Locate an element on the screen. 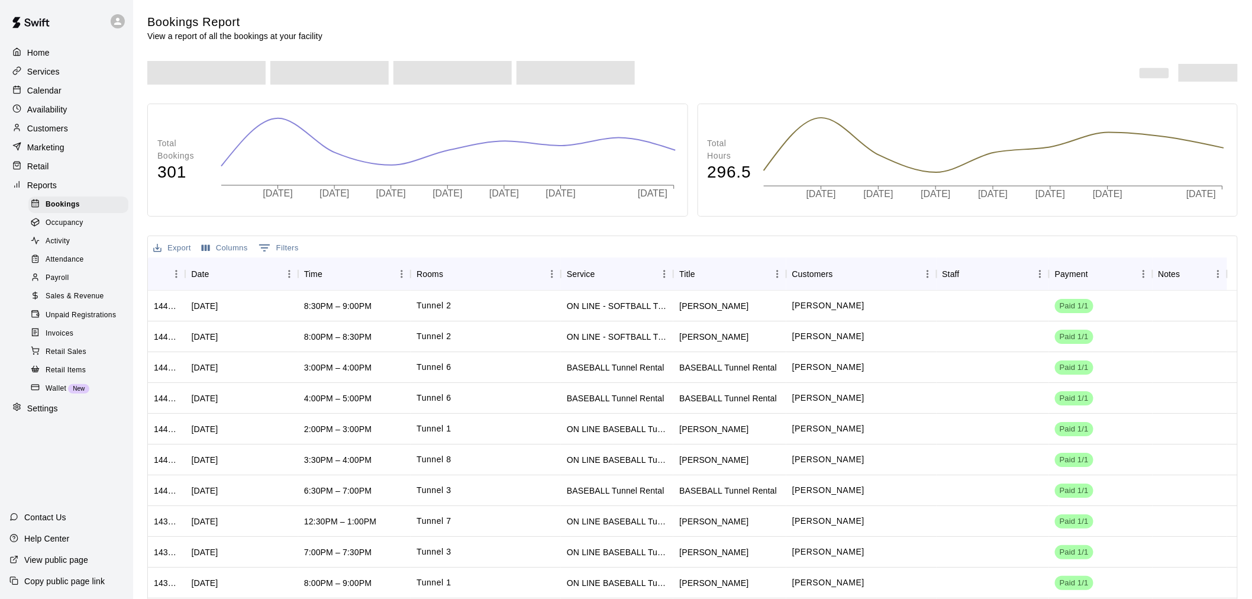 This screenshot has height=599, width=1252. a: Marketing is located at coordinates (66, 147).